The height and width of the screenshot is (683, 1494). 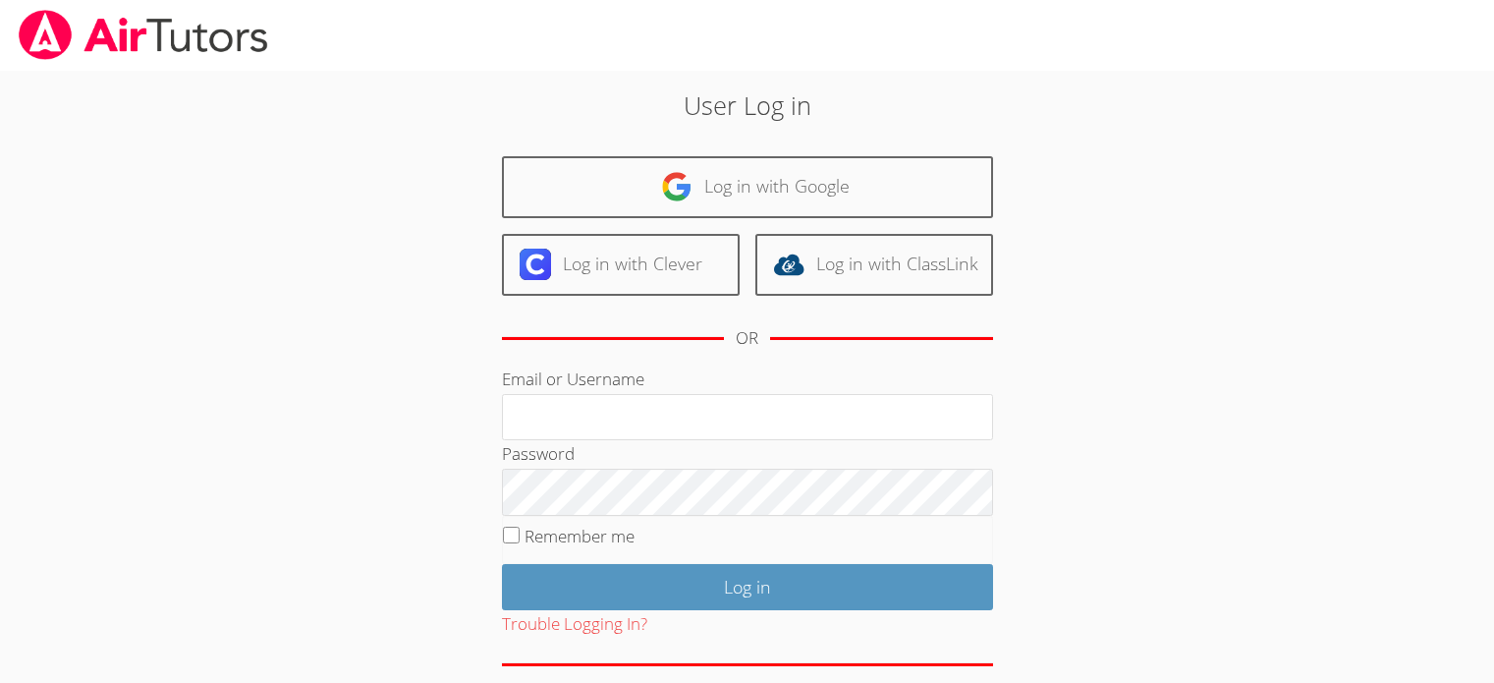 What do you see at coordinates (621, 264) in the screenshot?
I see `a: Log in with Clever` at bounding box center [621, 264].